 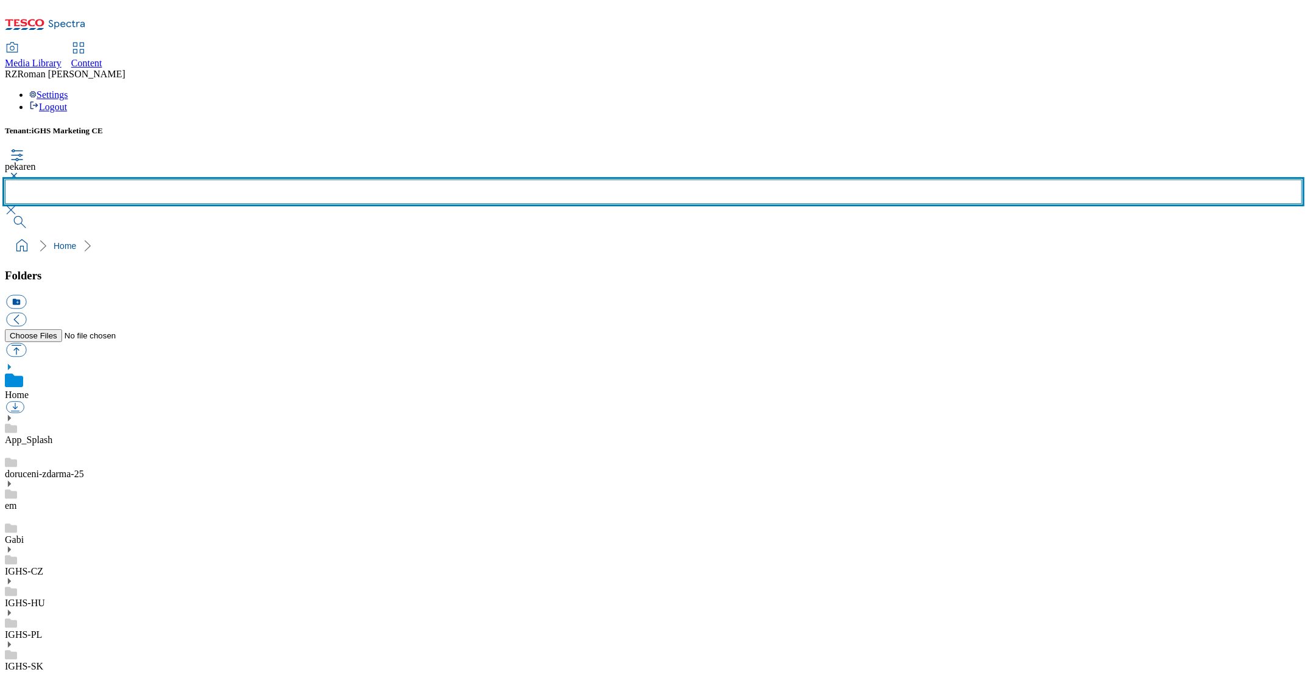 What do you see at coordinates (23, 634) in the screenshot?
I see `a: IGHS-PL` at bounding box center [23, 634].